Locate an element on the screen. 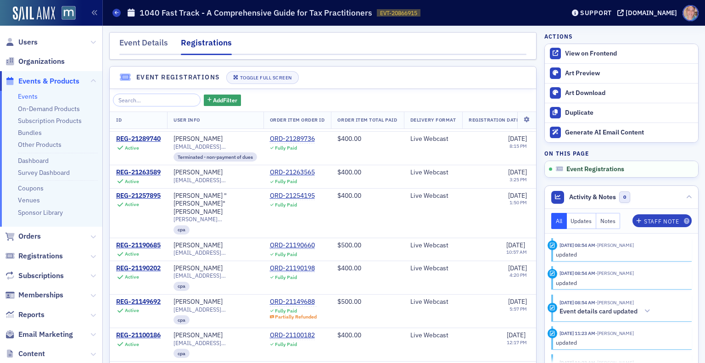  a: Content is located at coordinates (25, 354).